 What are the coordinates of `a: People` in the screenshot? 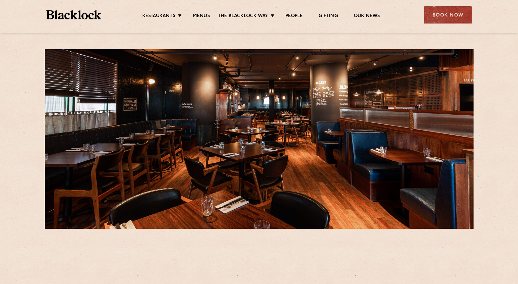 It's located at (294, 17).